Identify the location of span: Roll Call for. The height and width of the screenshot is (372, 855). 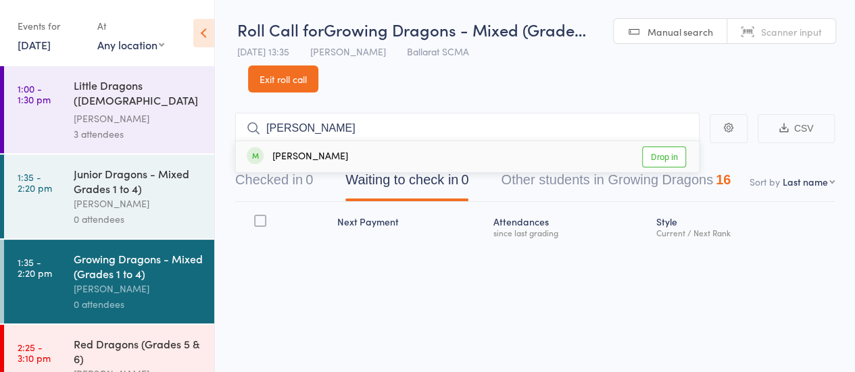
(280, 29).